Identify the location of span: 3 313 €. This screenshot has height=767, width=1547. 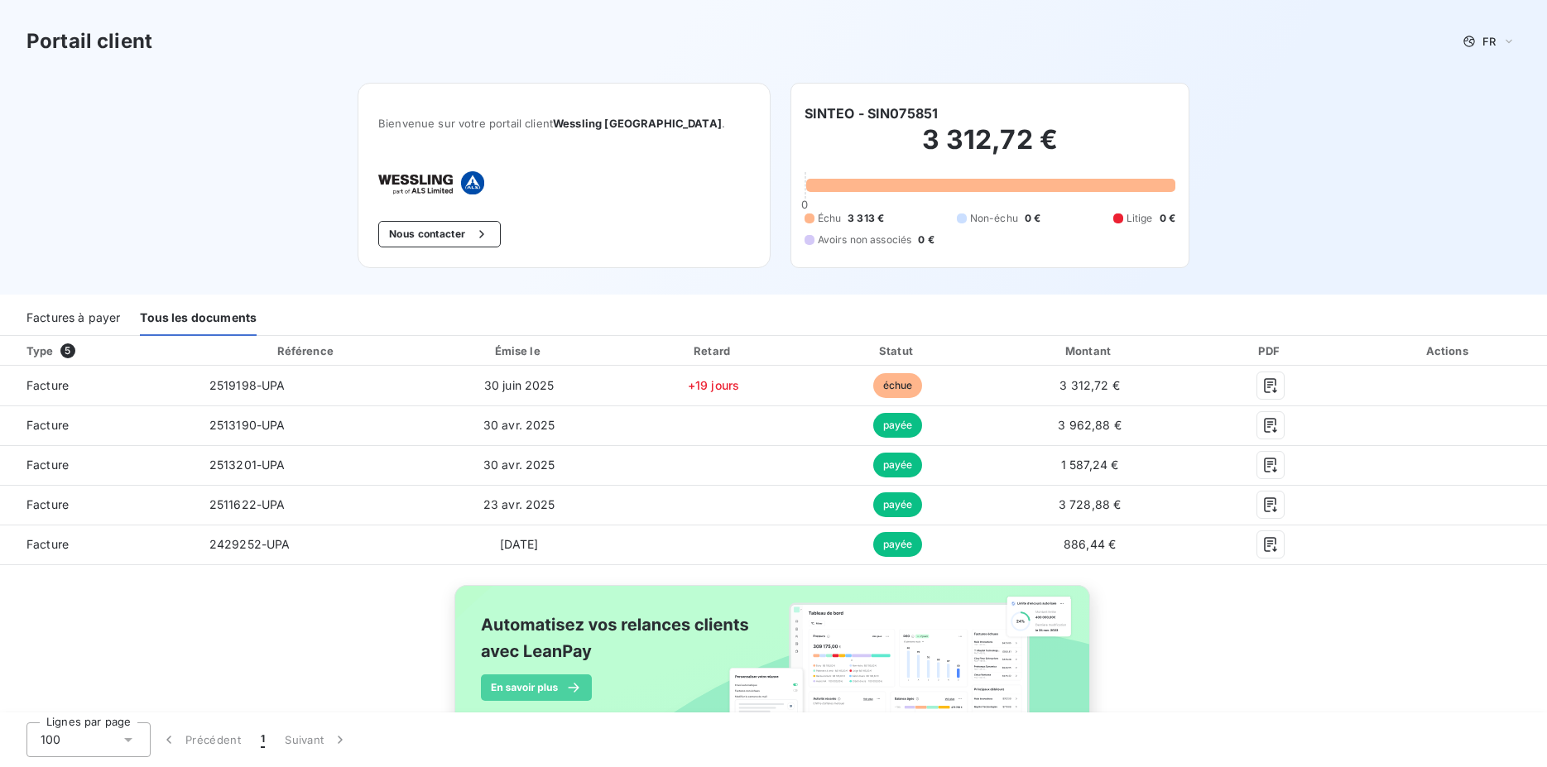
(866, 218).